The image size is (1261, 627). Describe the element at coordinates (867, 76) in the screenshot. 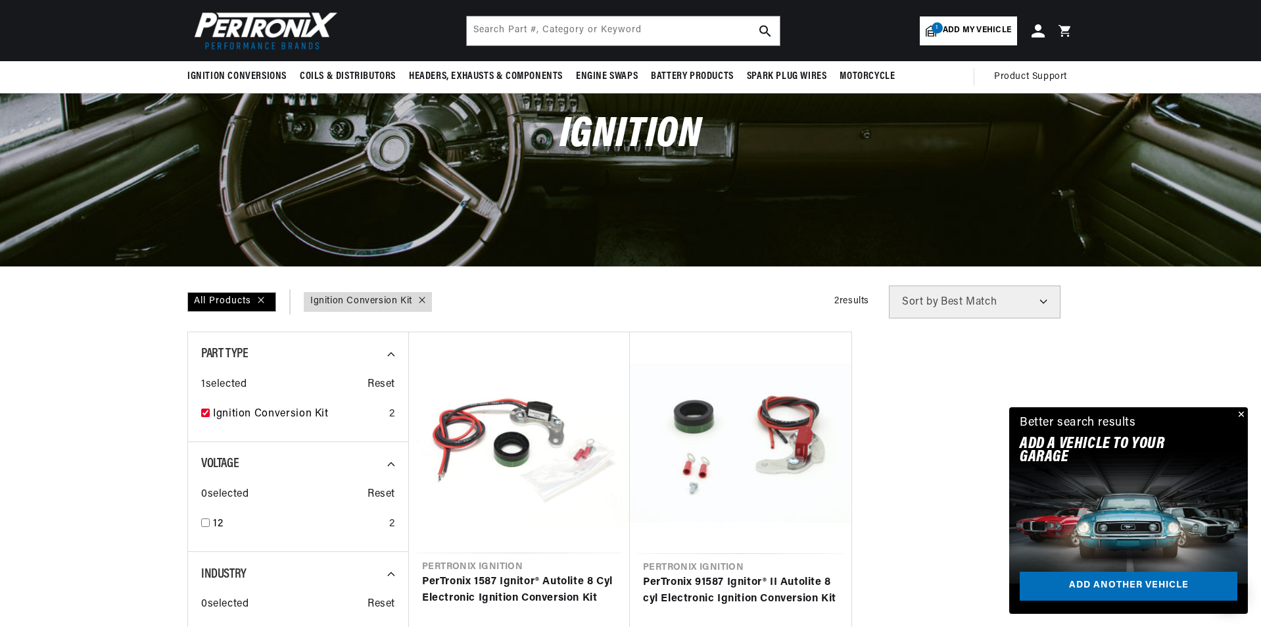

I see `span: Motorcycle` at that location.